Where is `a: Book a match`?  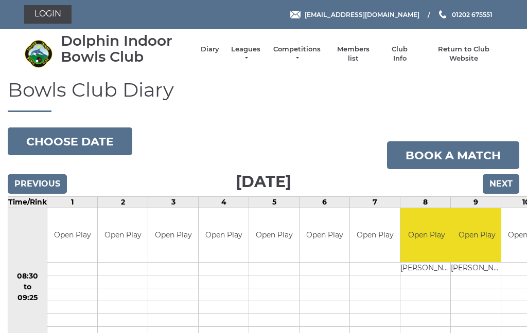 a: Book a match is located at coordinates (453, 155).